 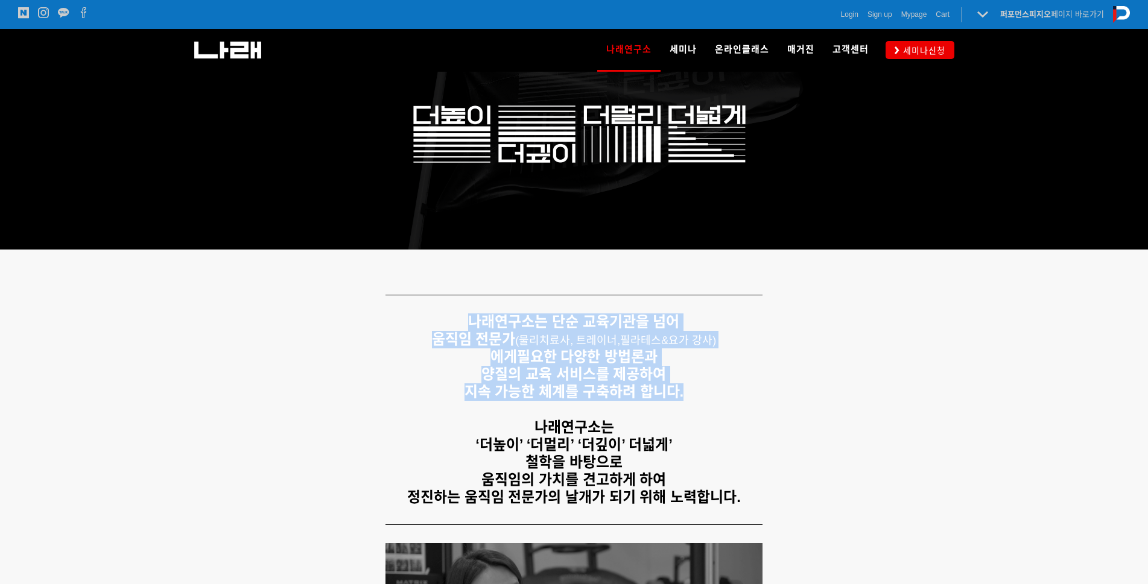 I want to click on strong: 나래연구소는 단순 교육기관을 넘어, so click(x=574, y=321).